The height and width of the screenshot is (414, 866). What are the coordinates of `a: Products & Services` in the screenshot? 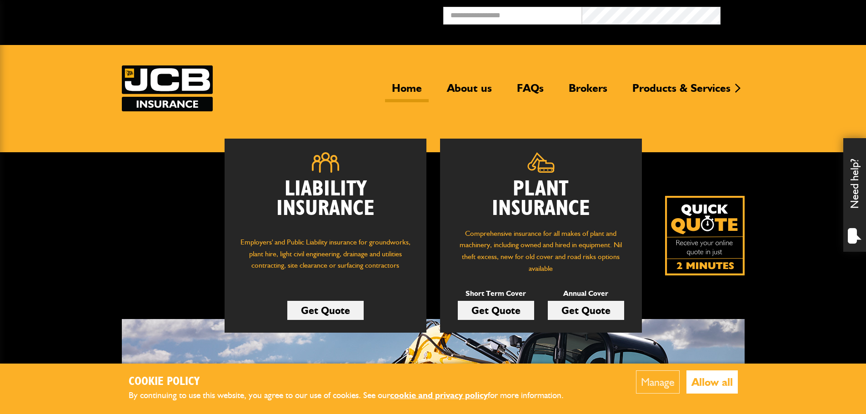 It's located at (682, 92).